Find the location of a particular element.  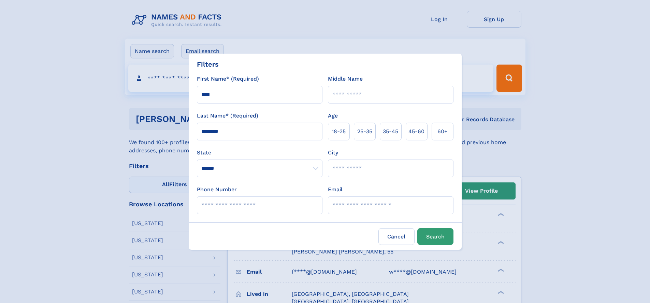

button: Search is located at coordinates (435, 236).